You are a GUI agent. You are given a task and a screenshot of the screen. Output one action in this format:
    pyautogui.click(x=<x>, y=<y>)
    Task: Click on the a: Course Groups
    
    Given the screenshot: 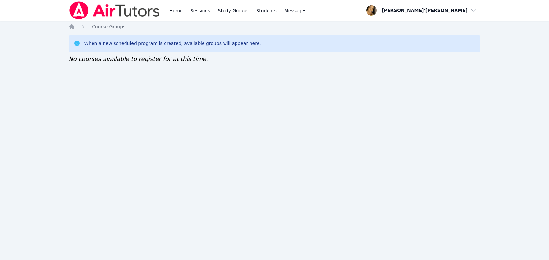 What is the action you would take?
    pyautogui.click(x=108, y=27)
    